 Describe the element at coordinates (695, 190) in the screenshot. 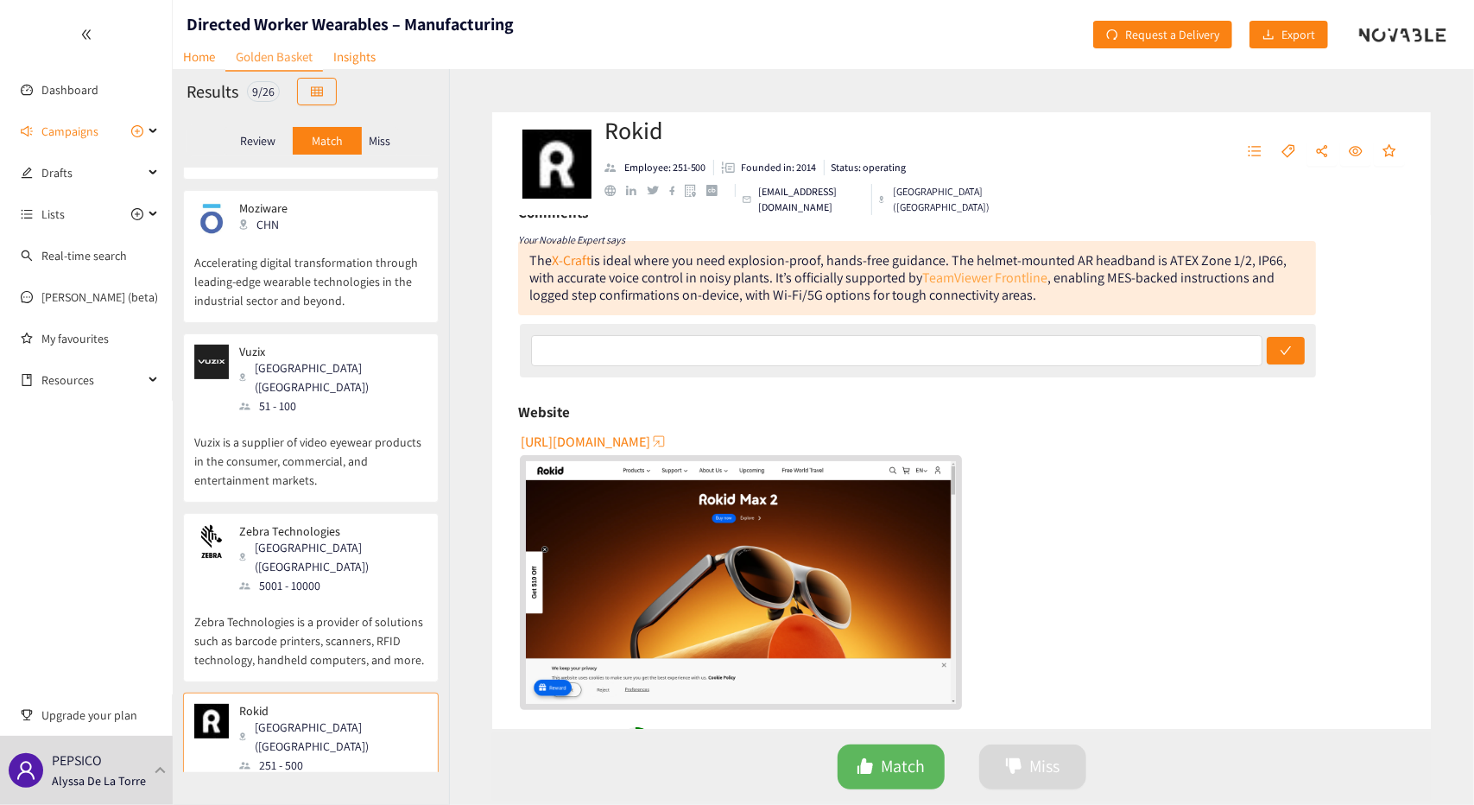

I see `a: google maps` at that location.